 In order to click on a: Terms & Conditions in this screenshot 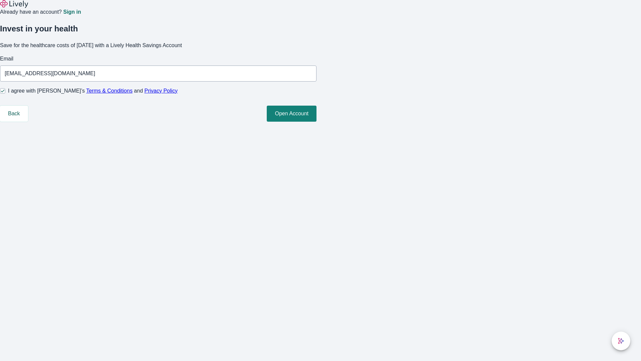, I will do `click(109, 91)`.